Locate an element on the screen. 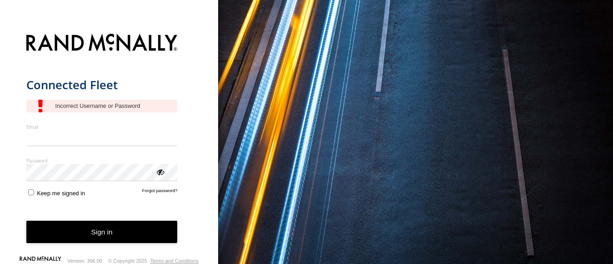  form: main is located at coordinates (109, 143).